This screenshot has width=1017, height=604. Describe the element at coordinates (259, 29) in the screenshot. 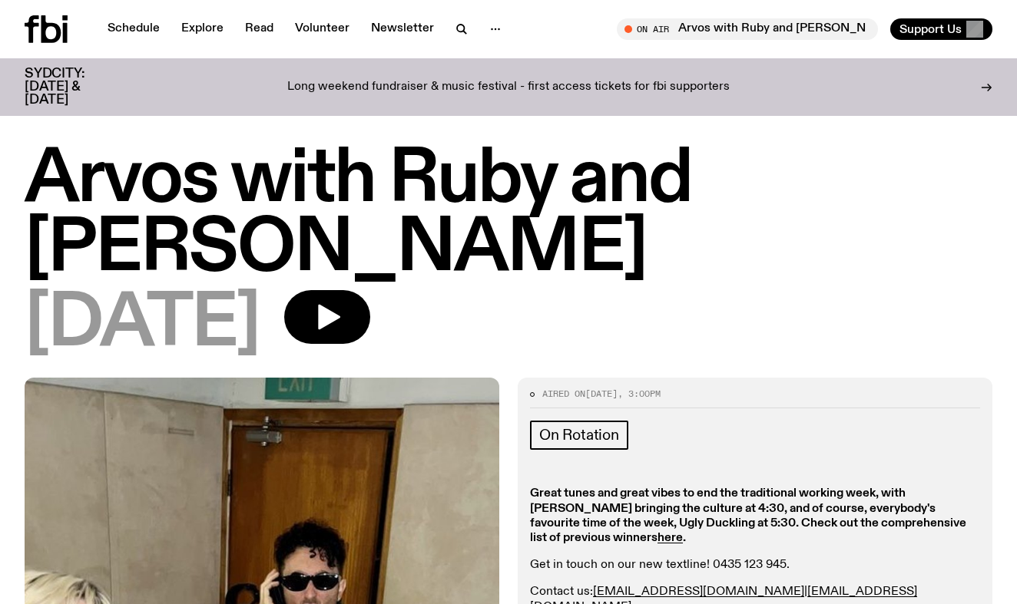

I see `a: Read` at that location.